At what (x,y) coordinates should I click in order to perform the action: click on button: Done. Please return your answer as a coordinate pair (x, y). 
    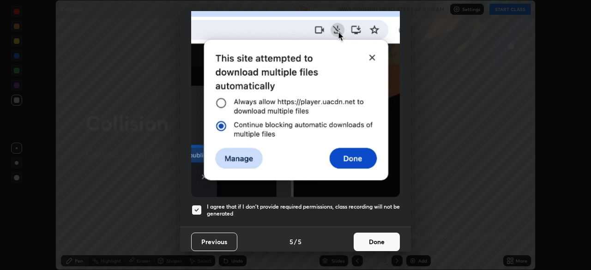
    Looking at the image, I should click on (377, 242).